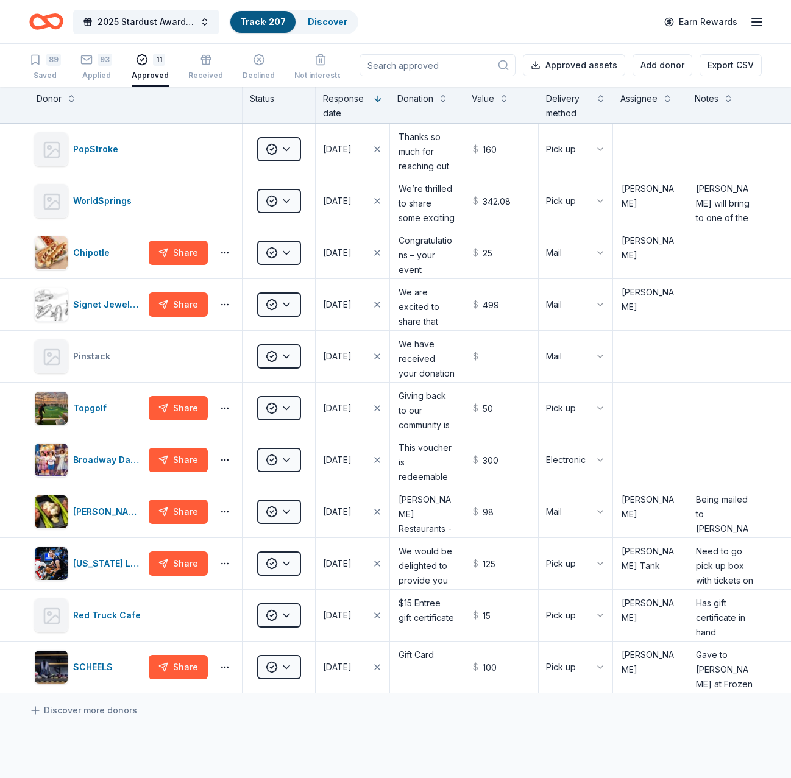  Describe the element at coordinates (426, 667) in the screenshot. I see `textarea: Gift Card` at that location.